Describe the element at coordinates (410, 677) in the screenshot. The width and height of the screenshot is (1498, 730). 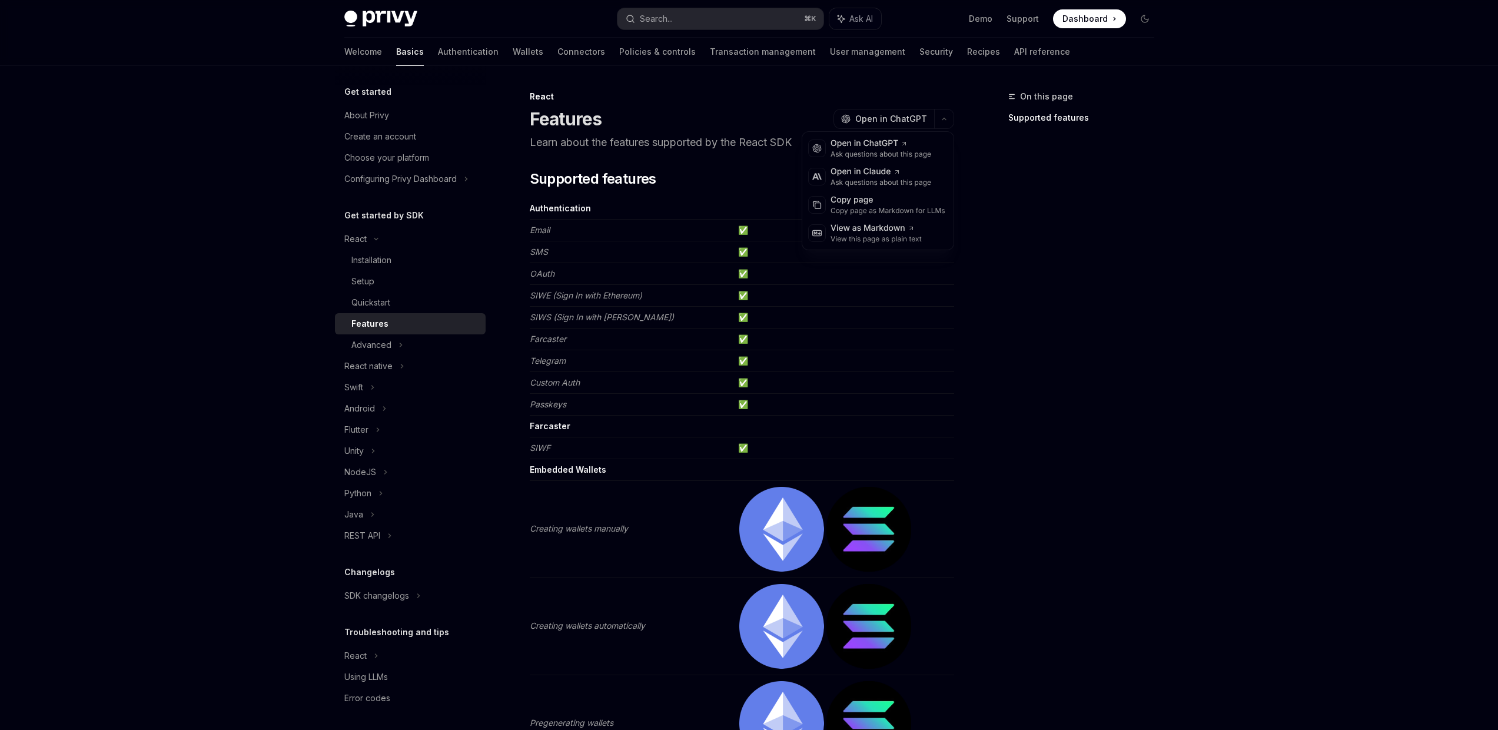
I see `a: Using LLMs` at that location.